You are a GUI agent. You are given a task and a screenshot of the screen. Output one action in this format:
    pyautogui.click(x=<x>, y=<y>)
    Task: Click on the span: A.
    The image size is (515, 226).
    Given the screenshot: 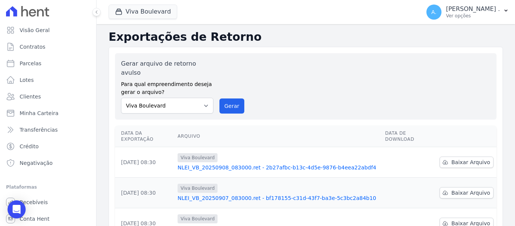 What is the action you would take?
    pyautogui.click(x=434, y=12)
    